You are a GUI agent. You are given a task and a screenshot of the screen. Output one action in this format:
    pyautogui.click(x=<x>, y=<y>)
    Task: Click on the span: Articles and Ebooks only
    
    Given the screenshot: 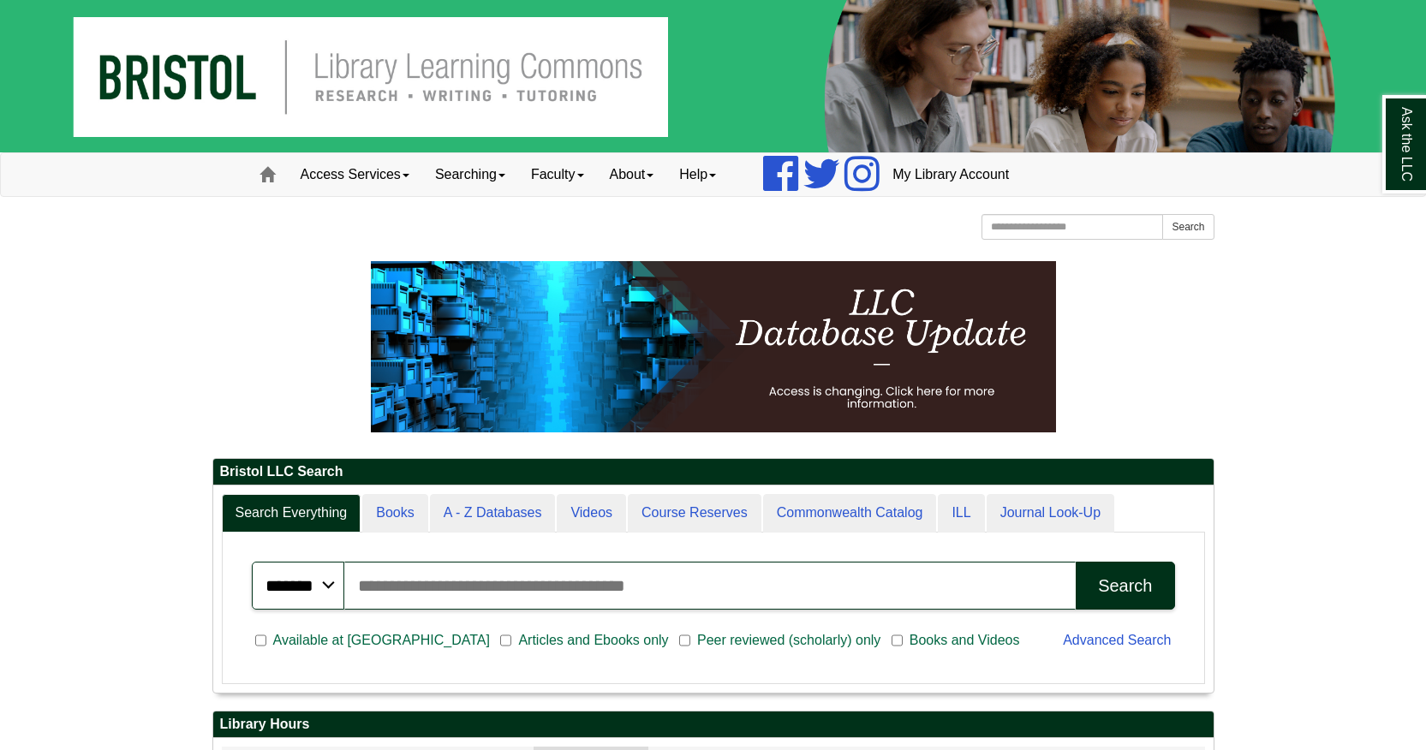 What is the action you would take?
    pyautogui.click(x=593, y=641)
    